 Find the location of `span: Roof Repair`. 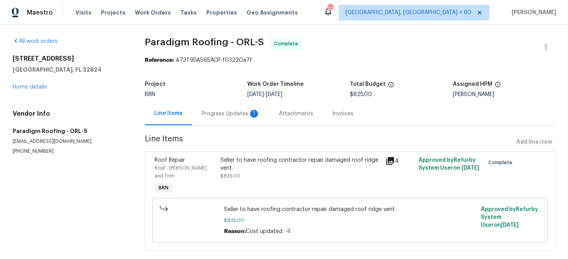

span: Roof Repair is located at coordinates (170, 160).